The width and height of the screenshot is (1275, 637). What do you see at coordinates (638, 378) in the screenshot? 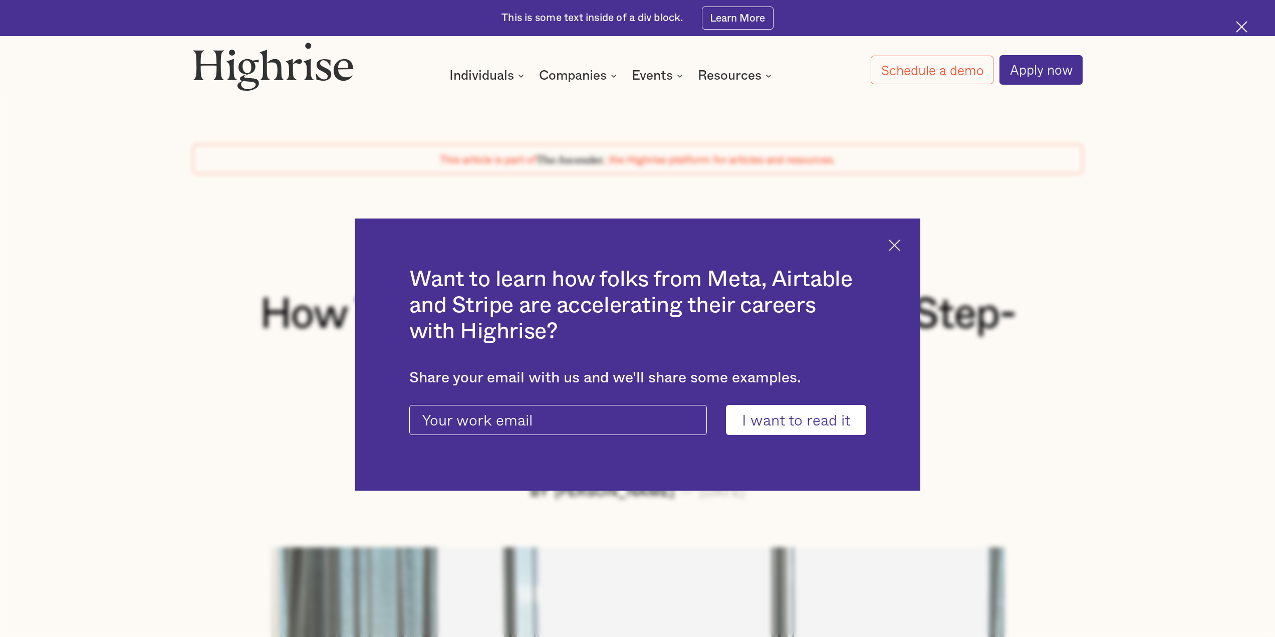
I see `div: Share your email with us and we'll share some examples.` at bounding box center [638, 378].